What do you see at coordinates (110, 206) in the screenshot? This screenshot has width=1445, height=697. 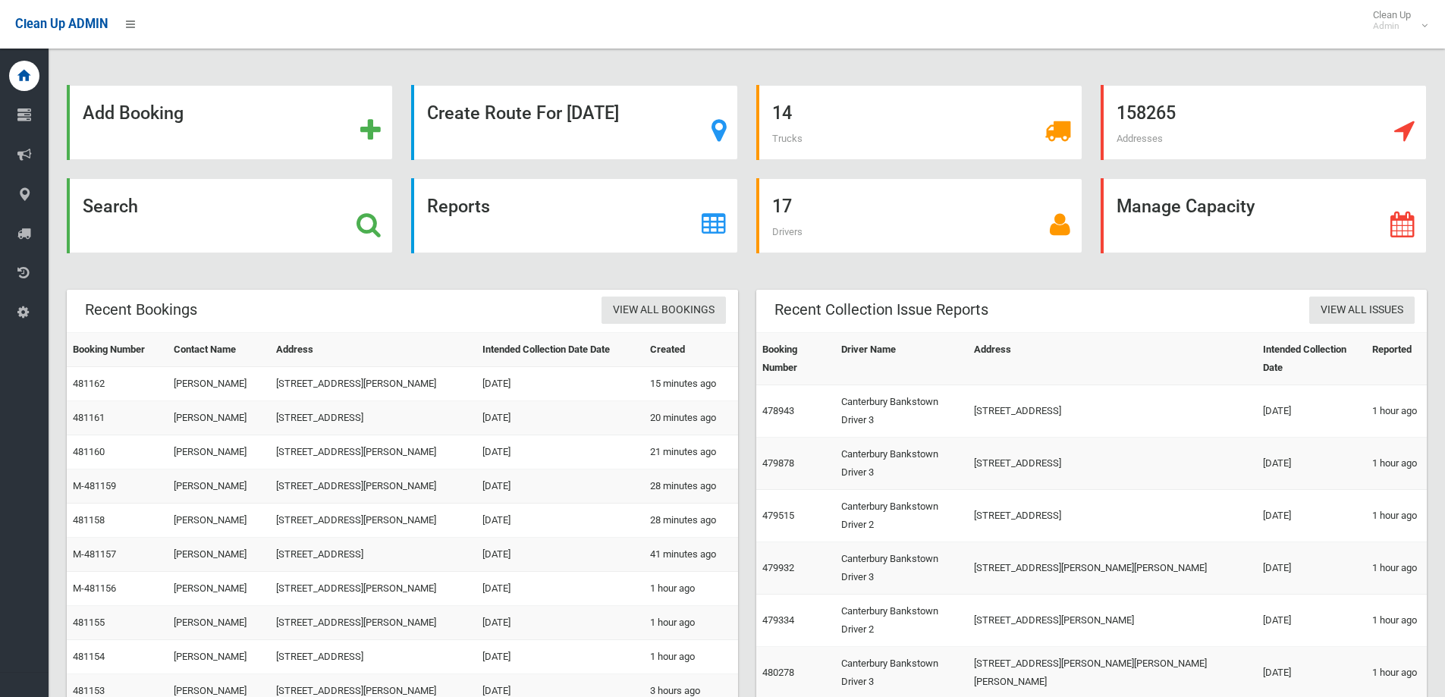 I see `strong: Search` at bounding box center [110, 206].